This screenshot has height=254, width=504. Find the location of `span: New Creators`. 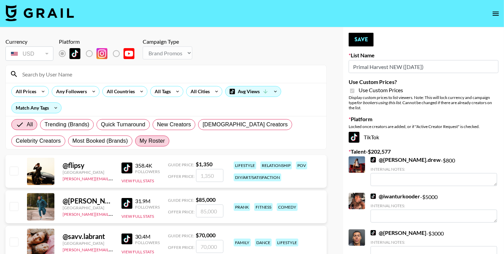

span: New Creators is located at coordinates (174, 125).